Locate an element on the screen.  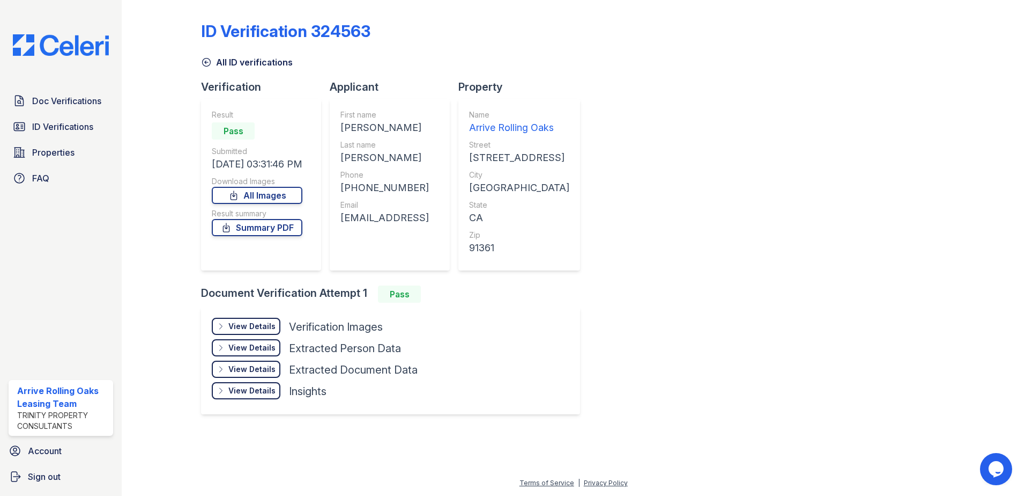
div: Last name is located at coordinates (385, 145).